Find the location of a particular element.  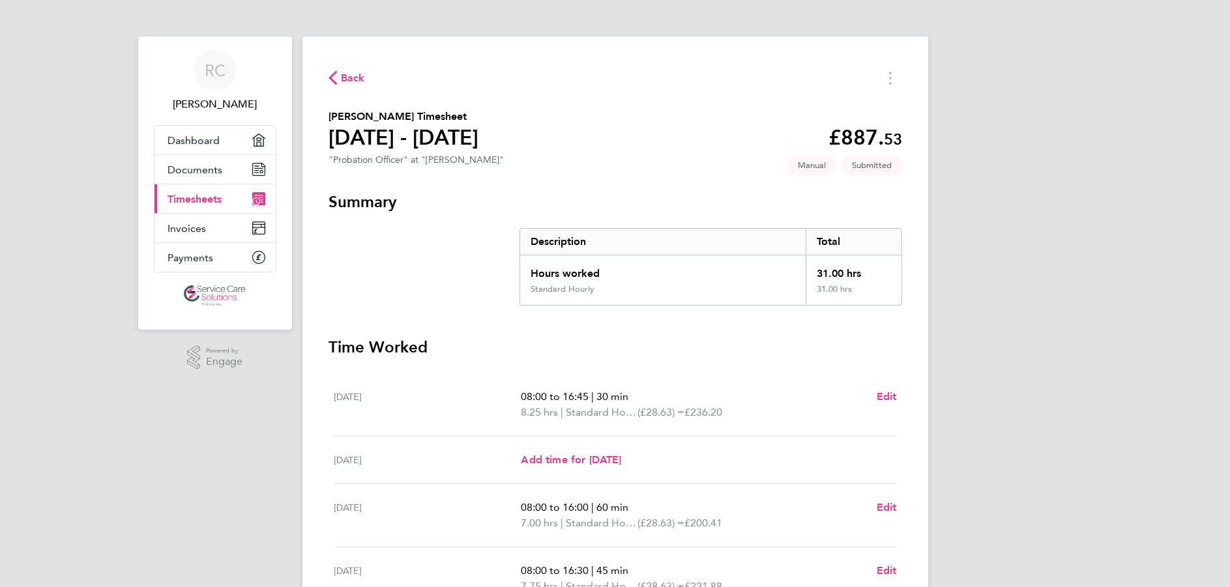

h3: Time Worked is located at coordinates (615, 347).